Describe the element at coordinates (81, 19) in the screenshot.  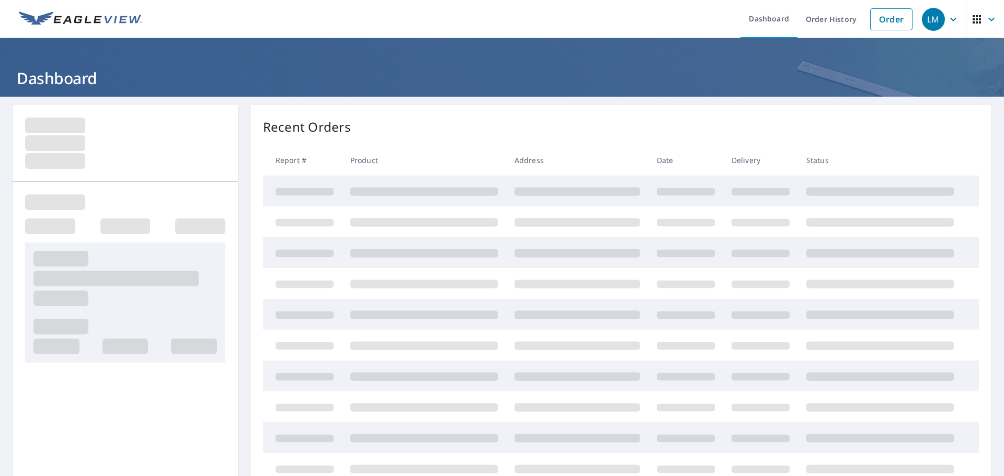
I see `img: EV Logo` at that location.